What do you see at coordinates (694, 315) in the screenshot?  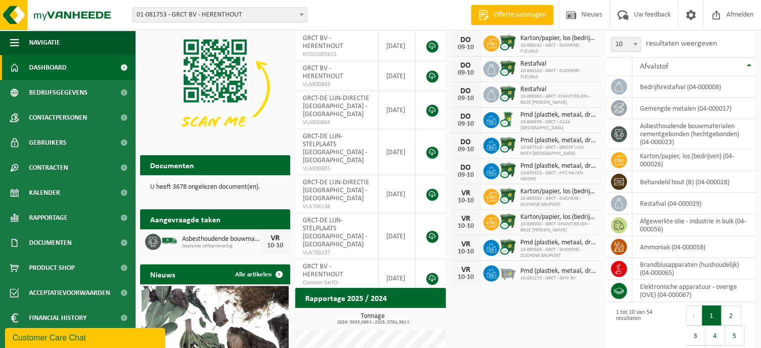 I see `button: Previous` at bounding box center [694, 315].